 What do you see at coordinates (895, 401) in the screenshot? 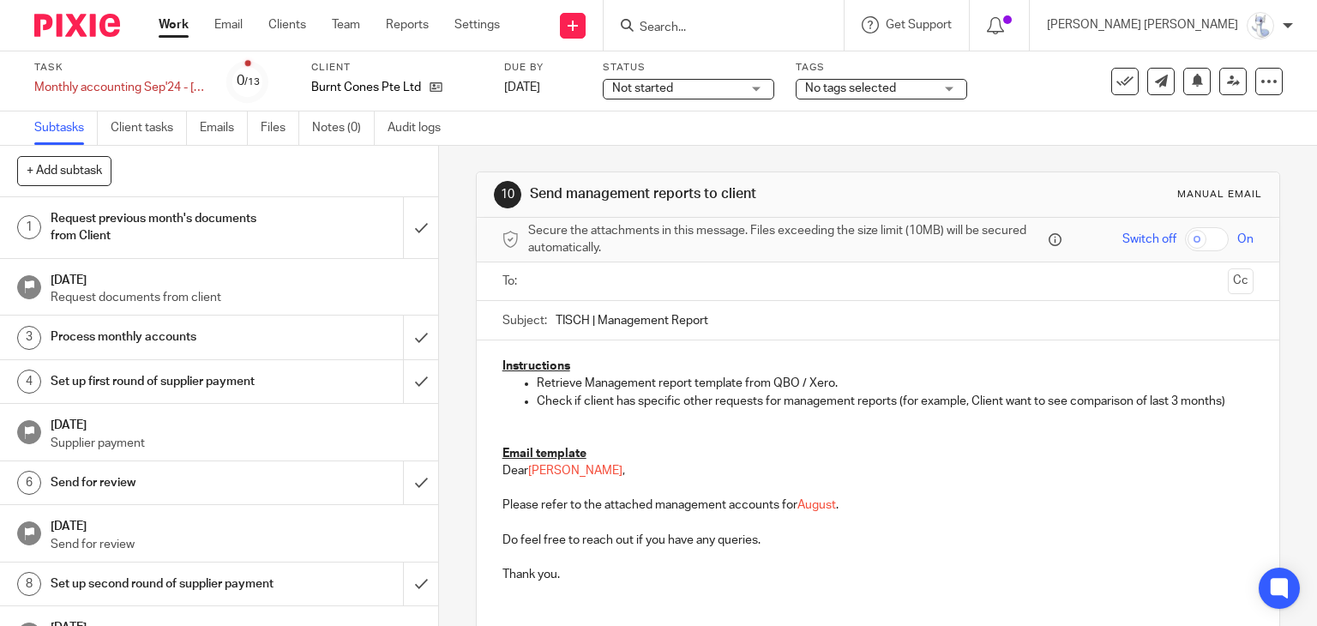
I see `p: Check if client has specific other requests for management reports (for example, Client want to s...` at bounding box center [895, 401].